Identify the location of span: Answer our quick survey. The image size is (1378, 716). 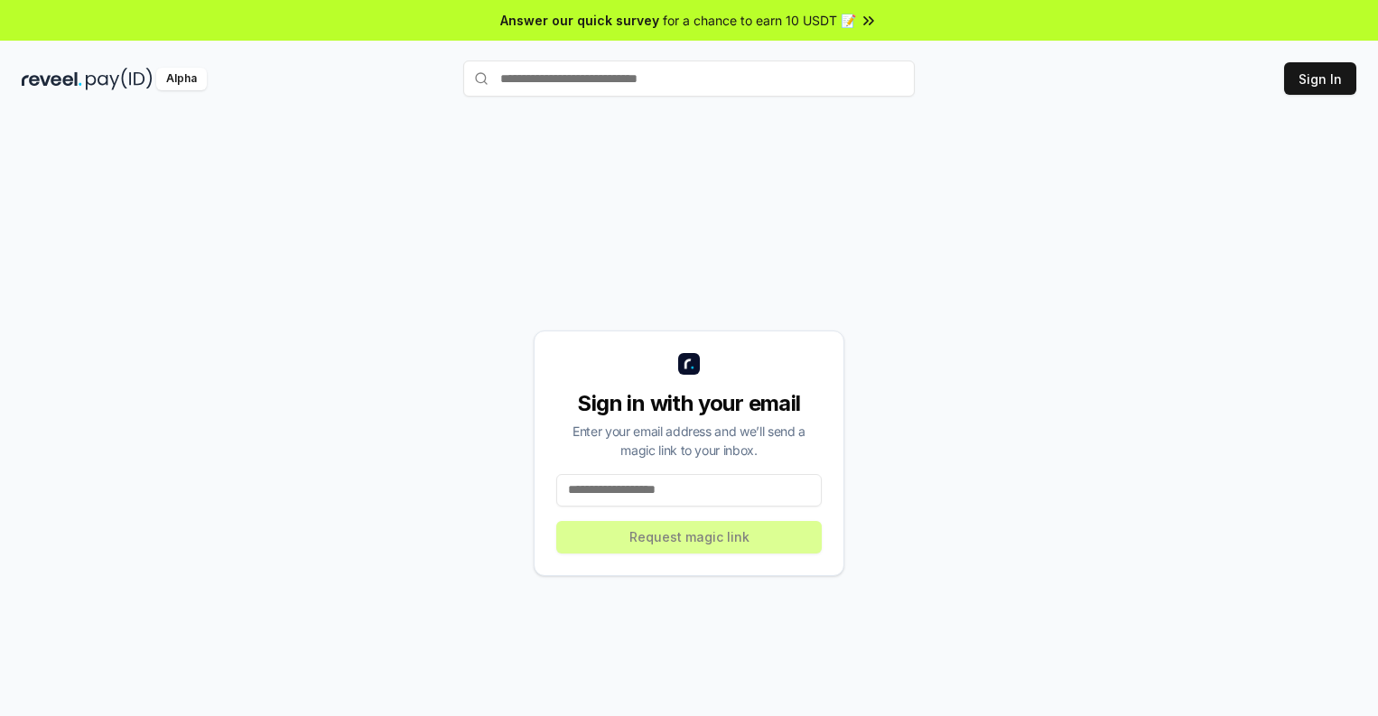
(580, 20).